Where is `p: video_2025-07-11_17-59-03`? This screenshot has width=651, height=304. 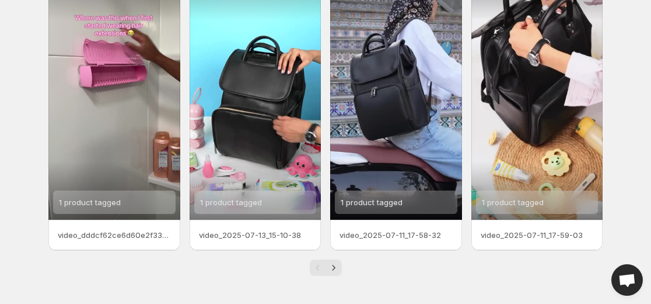 p: video_2025-07-11_17-59-03 is located at coordinates (538, 235).